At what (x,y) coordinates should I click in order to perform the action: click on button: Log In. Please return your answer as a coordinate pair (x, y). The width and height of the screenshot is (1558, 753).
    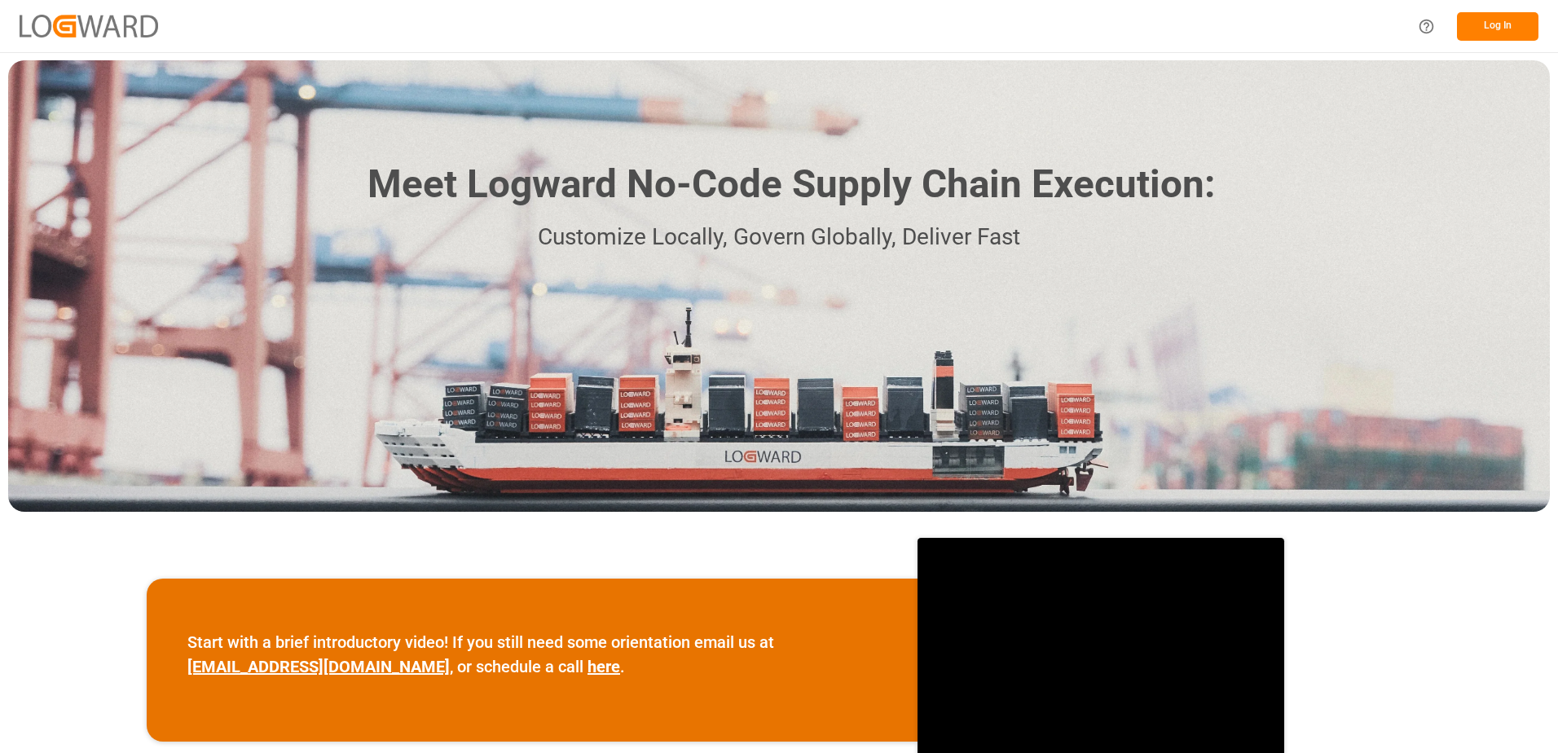
    Looking at the image, I should click on (1498, 26).